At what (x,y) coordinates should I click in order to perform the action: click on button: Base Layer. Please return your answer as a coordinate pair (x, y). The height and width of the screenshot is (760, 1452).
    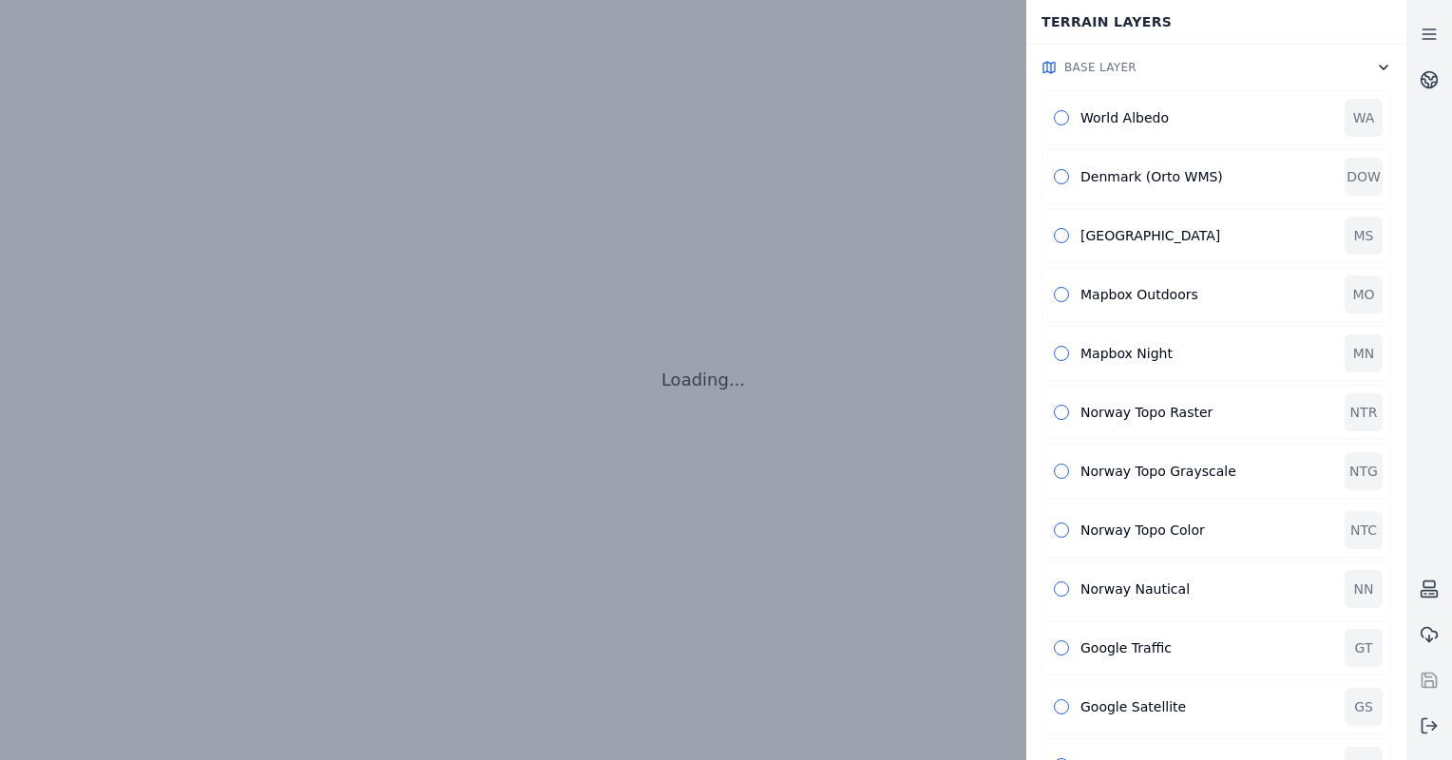
    Looking at the image, I should click on (1216, 67).